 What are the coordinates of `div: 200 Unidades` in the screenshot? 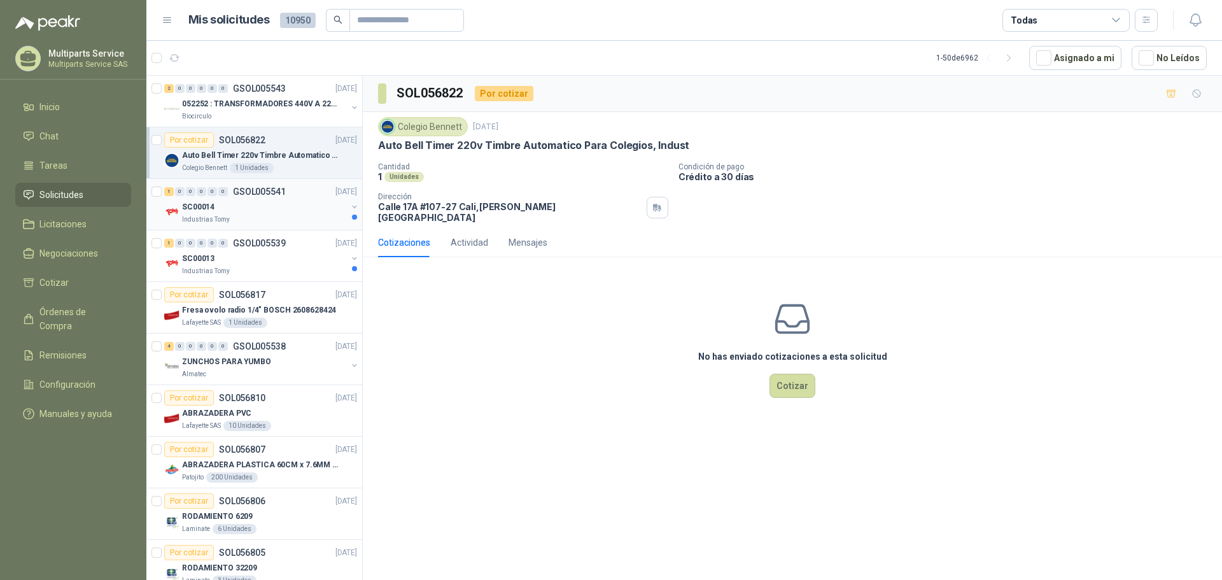 It's located at (232, 477).